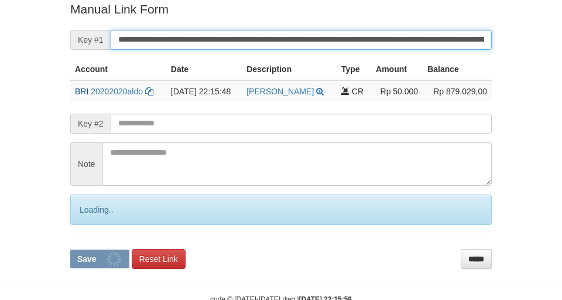 The height and width of the screenshot is (300, 562). Describe the element at coordinates (358, 91) in the screenshot. I see `span: CR` at that location.